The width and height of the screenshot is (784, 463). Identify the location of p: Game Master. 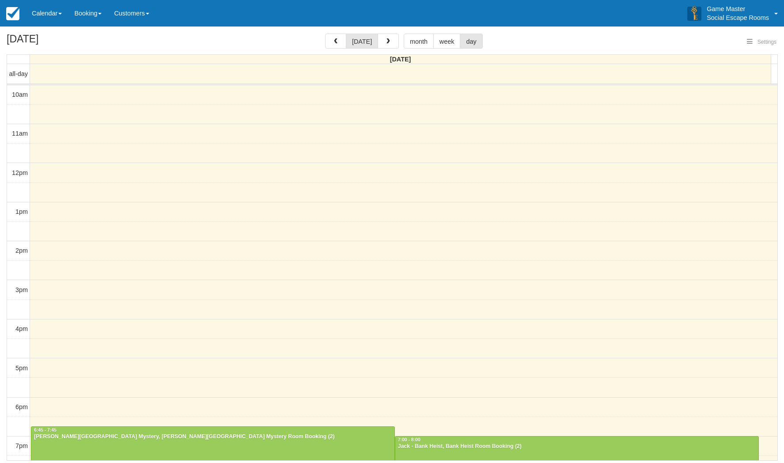
(737, 9).